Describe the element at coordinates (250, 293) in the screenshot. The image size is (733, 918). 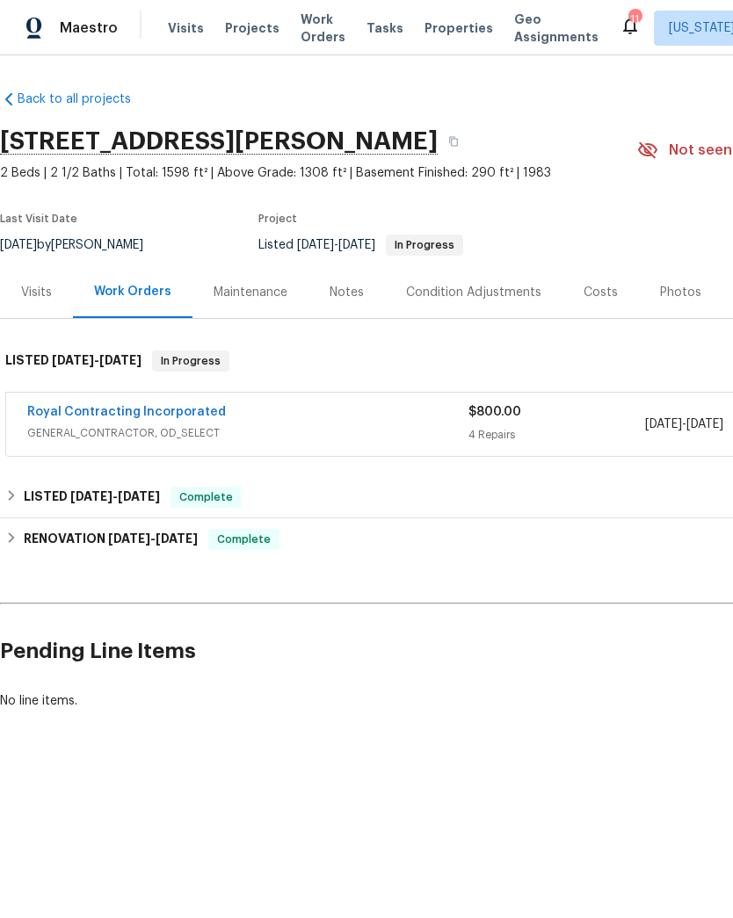
I see `div: Maintenance` at that location.